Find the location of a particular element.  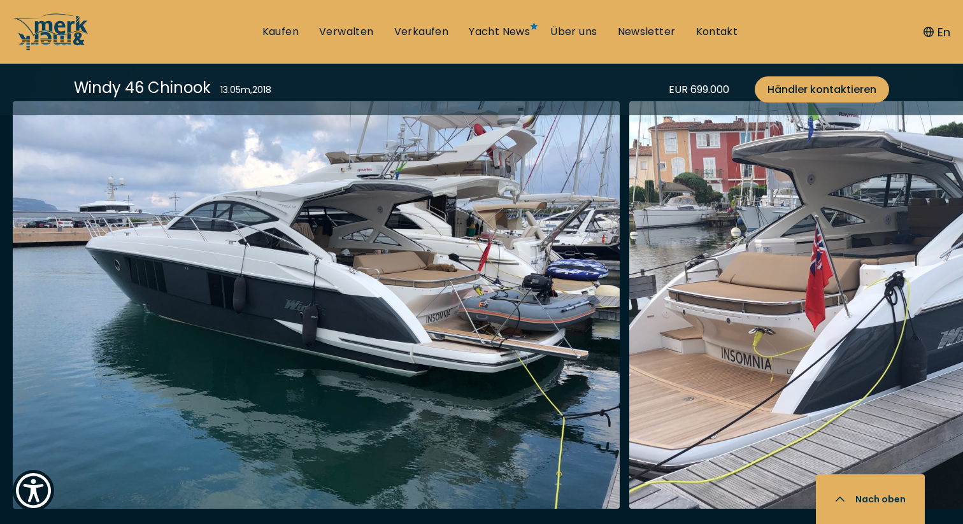

button: Nach oben is located at coordinates (870, 499).